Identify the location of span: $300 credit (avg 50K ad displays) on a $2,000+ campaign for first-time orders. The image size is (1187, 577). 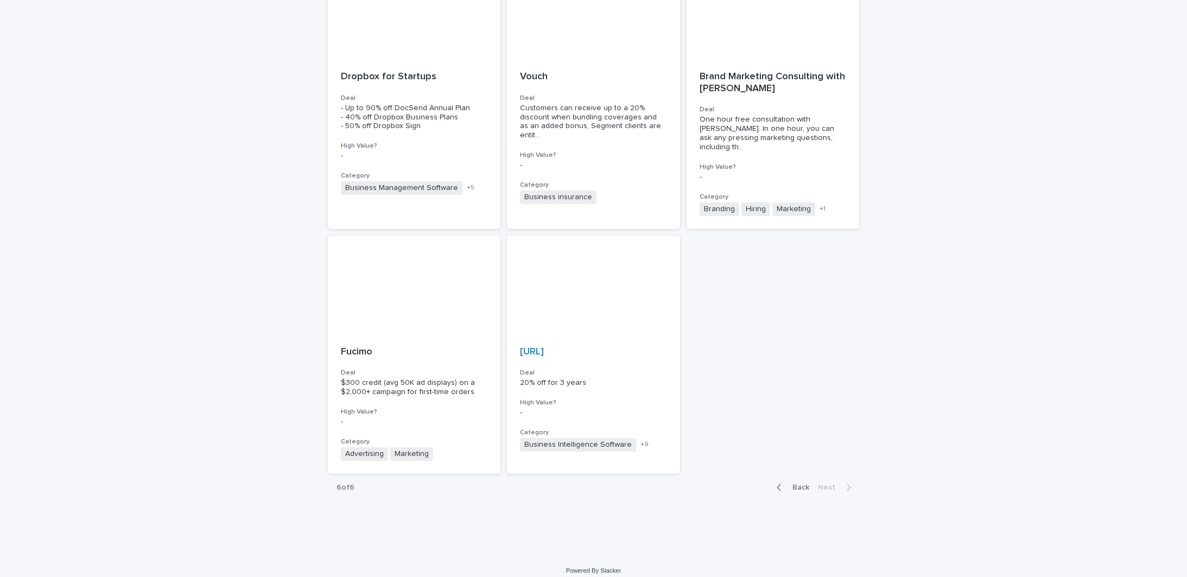
(409, 387).